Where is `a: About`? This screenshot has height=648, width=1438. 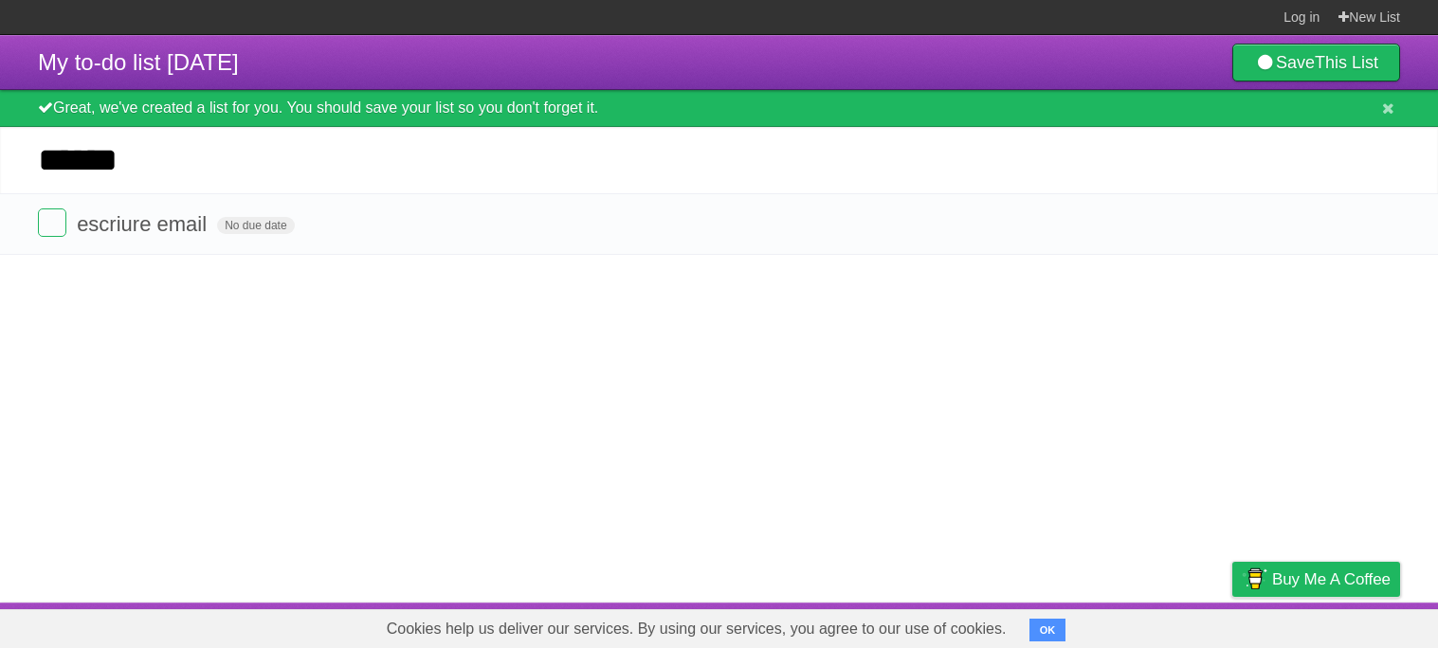 a: About is located at coordinates (1000, 626).